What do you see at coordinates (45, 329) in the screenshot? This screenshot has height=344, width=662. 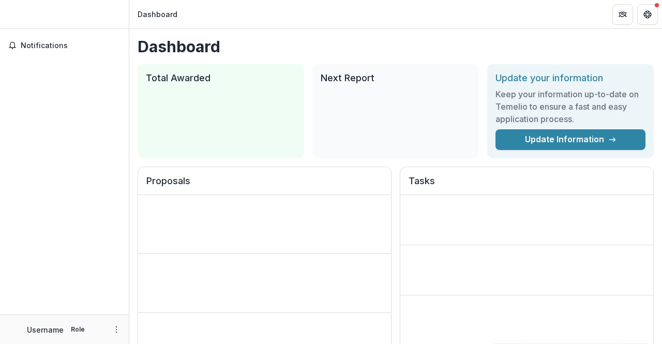 I see `p: Username` at bounding box center [45, 329].